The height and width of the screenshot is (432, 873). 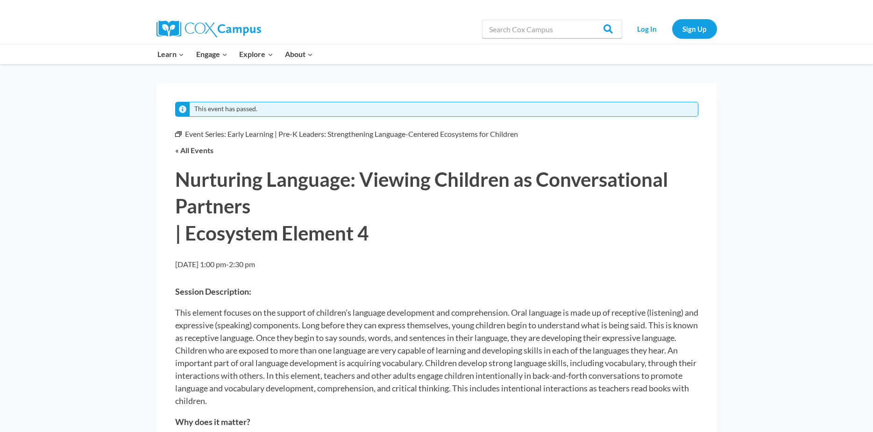 What do you see at coordinates (672, 29) in the screenshot?
I see `nav: Secondary Navigation` at bounding box center [672, 29].